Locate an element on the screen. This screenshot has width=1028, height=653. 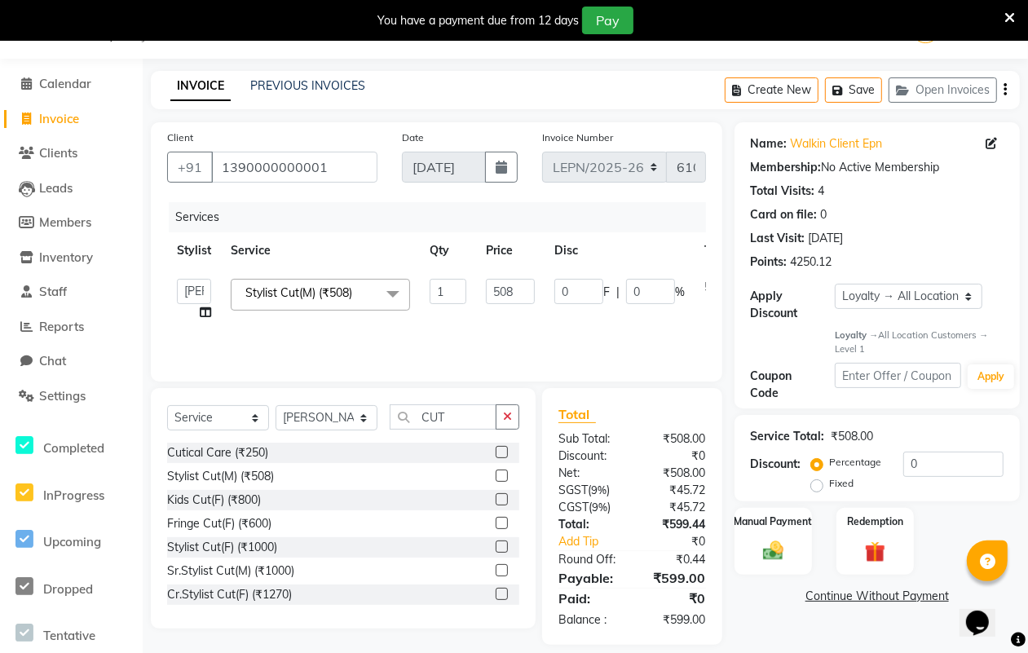
label: Manual Payment is located at coordinates (773, 522).